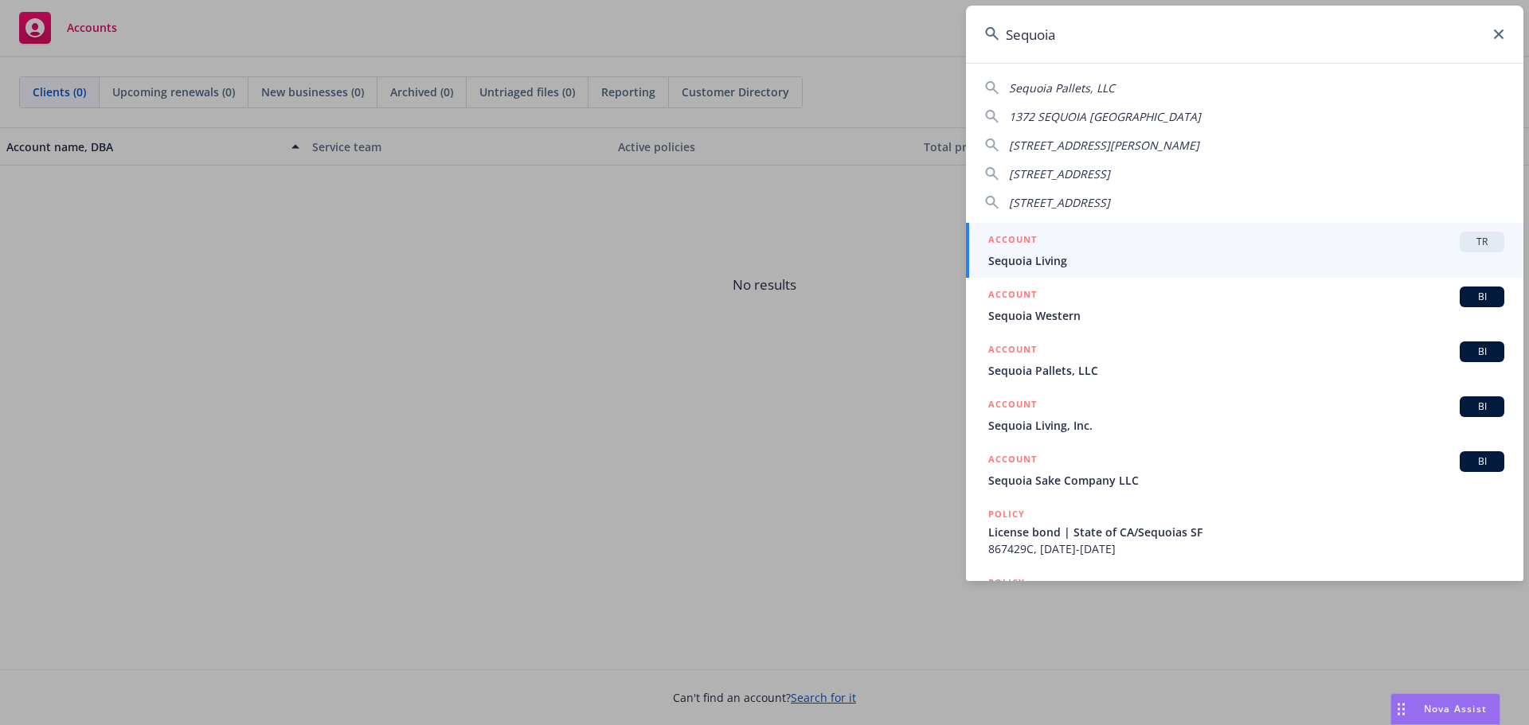 This screenshot has height=725, width=1529. I want to click on button: Nova Assist, so click(1445, 710).